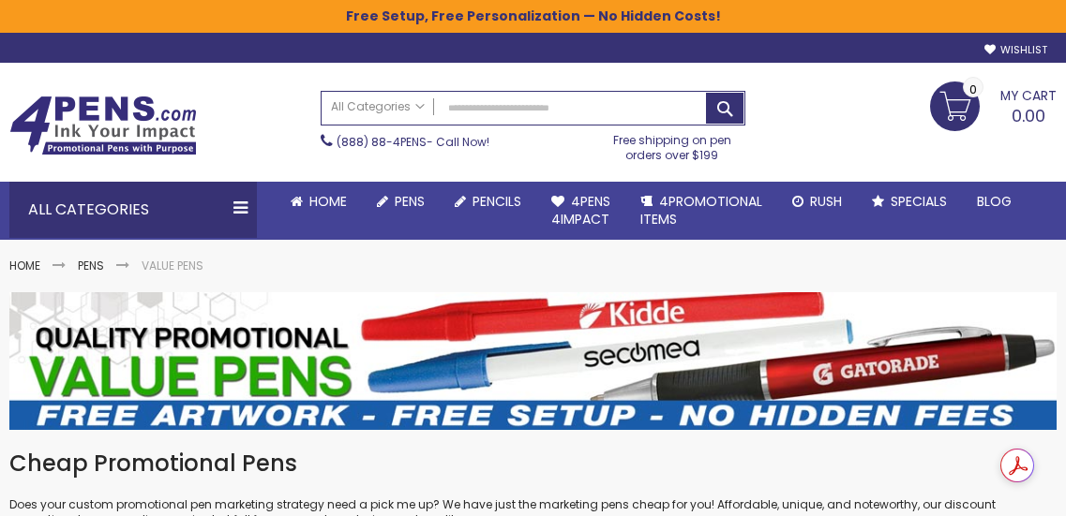 Image resolution: width=1066 pixels, height=516 pixels. I want to click on span: 0.00, so click(1028, 115).